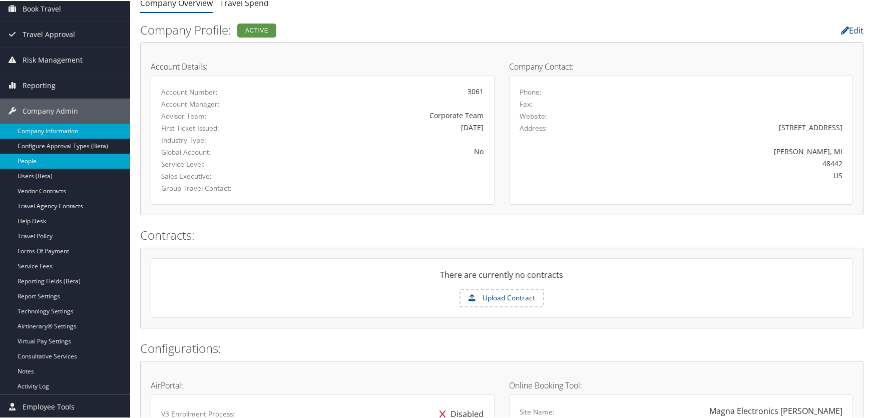 This screenshot has width=870, height=418. What do you see at coordinates (682, 66) in the screenshot?
I see `h4: Company Contact:` at bounding box center [682, 66].